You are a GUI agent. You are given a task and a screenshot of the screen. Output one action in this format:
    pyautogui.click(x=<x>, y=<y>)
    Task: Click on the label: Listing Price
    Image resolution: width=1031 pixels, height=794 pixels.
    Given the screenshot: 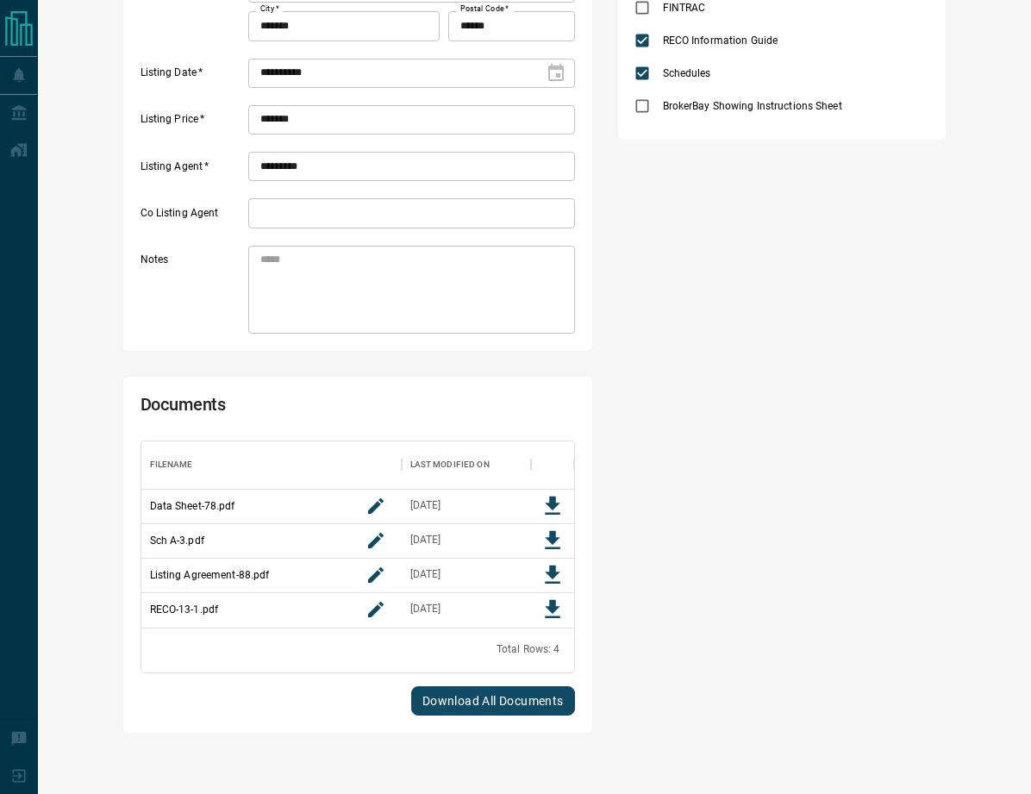 What is the action you would take?
    pyautogui.click(x=192, y=123)
    